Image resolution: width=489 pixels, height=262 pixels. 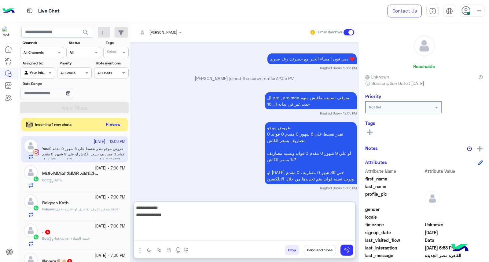 What do you see at coordinates (320, 250) in the screenshot?
I see `button: Send and close` at bounding box center [320, 250].